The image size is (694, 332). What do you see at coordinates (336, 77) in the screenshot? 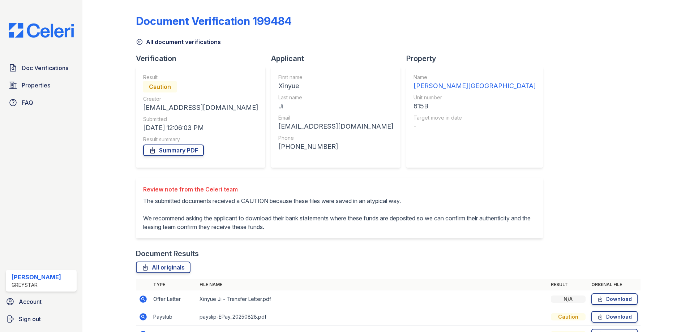
I see `div: First name` at bounding box center [336, 77].